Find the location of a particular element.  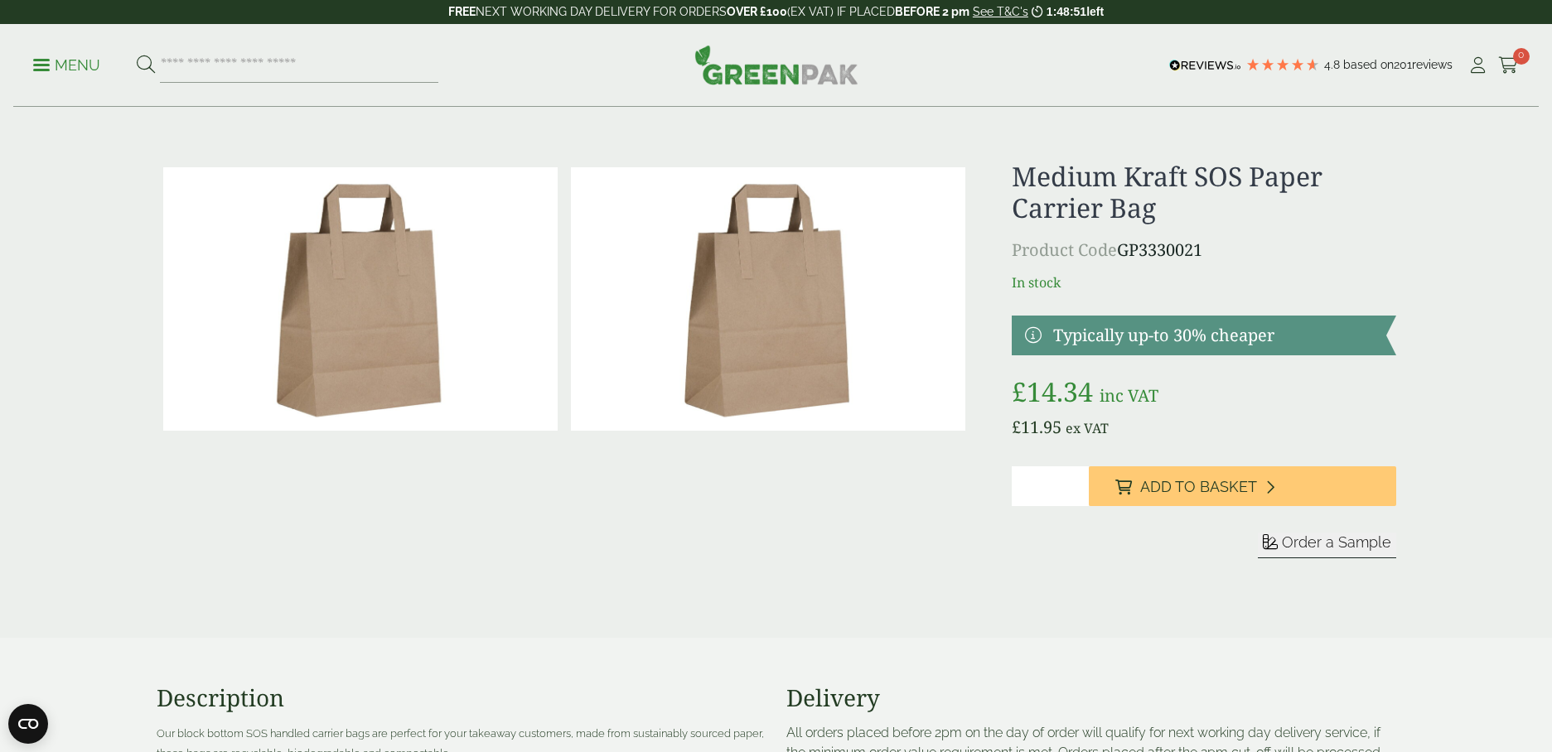

p: In stock is located at coordinates (1203, 283).